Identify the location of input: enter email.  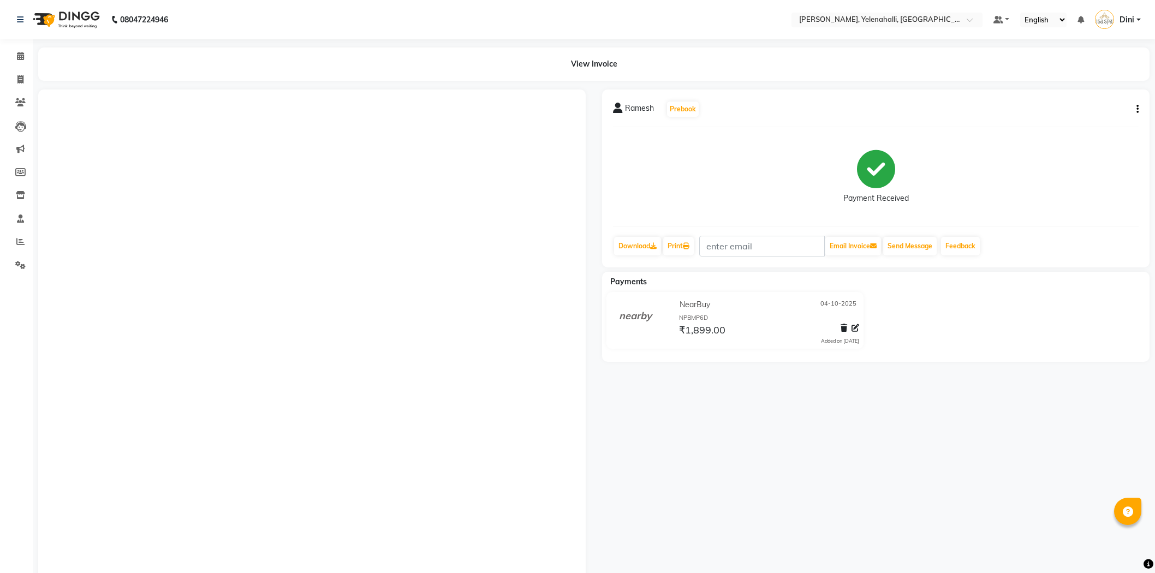
(762, 246).